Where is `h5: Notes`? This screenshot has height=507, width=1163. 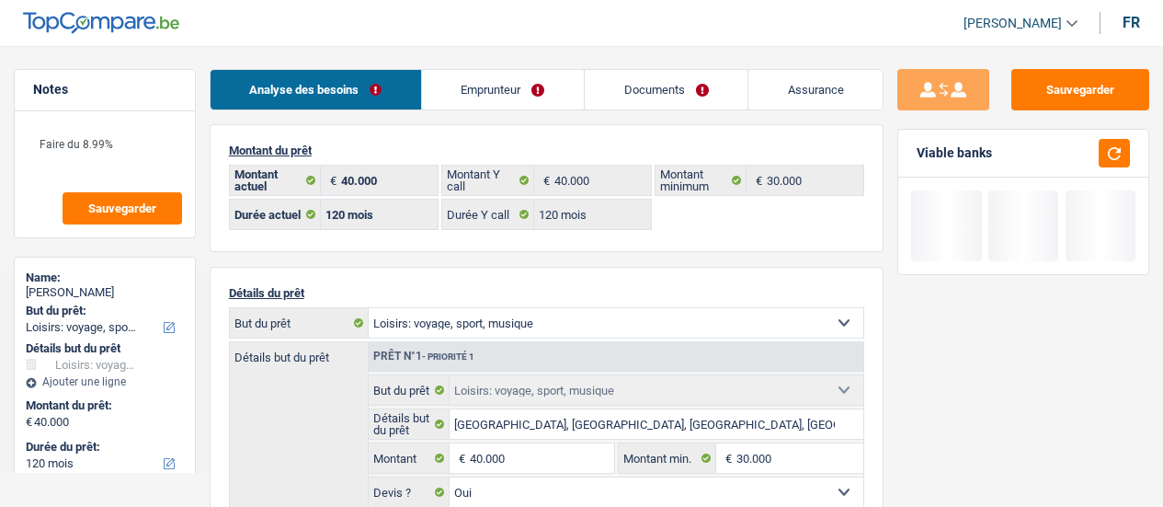
h5: Notes is located at coordinates (105, 89).